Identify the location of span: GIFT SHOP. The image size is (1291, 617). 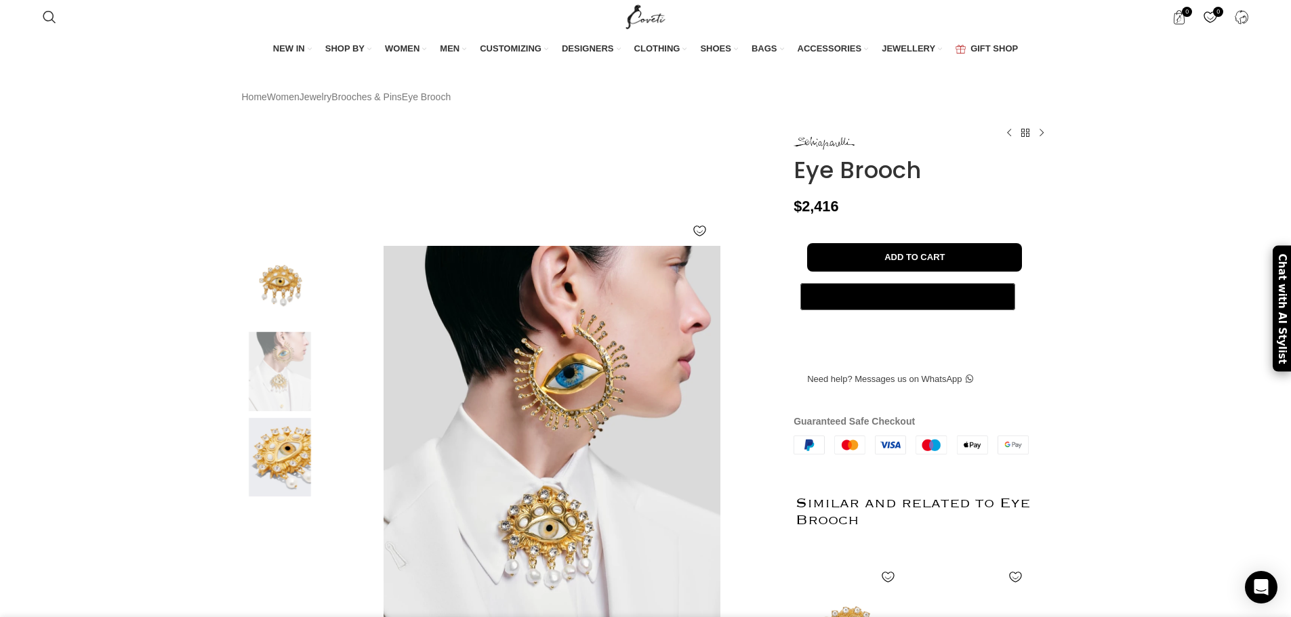
(994, 49).